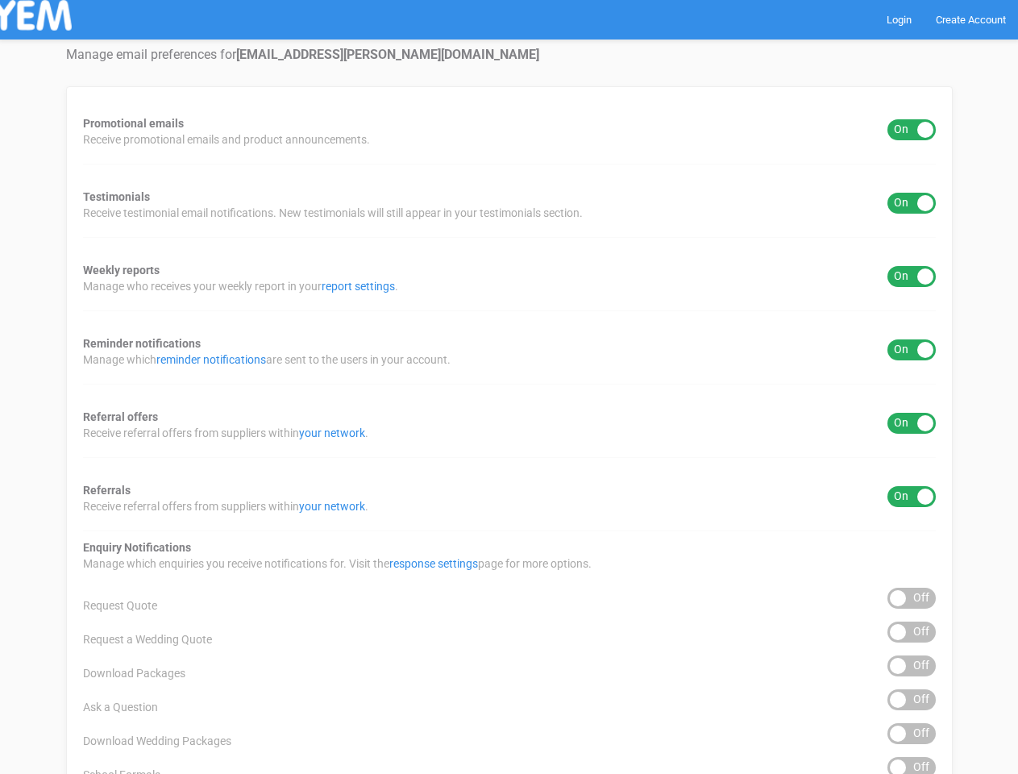 Image resolution: width=1018 pixels, height=774 pixels. I want to click on span: Download Packages, so click(134, 673).